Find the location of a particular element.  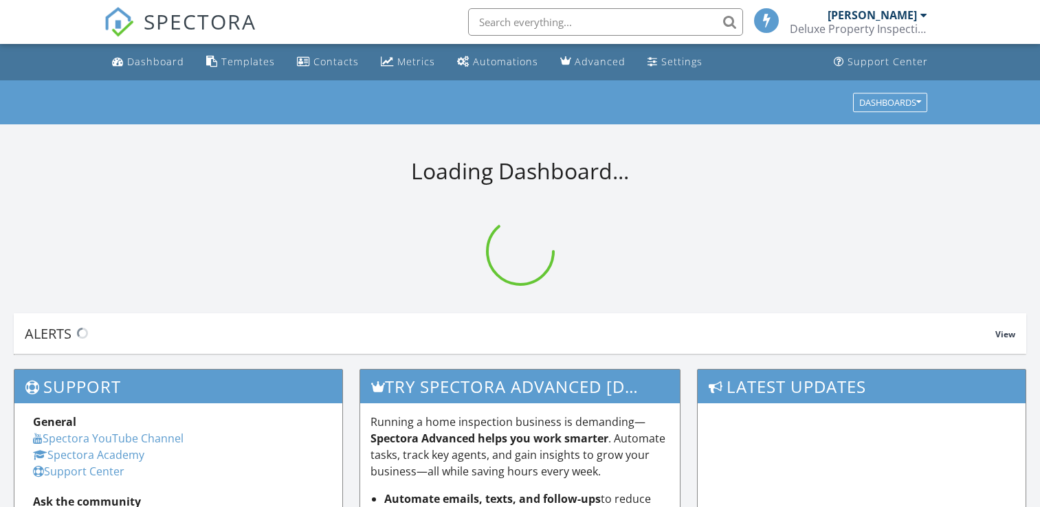

p: Running a home inspection business is demanding— . Automate tasks, track key agents, and gain ins... is located at coordinates (520, 447).